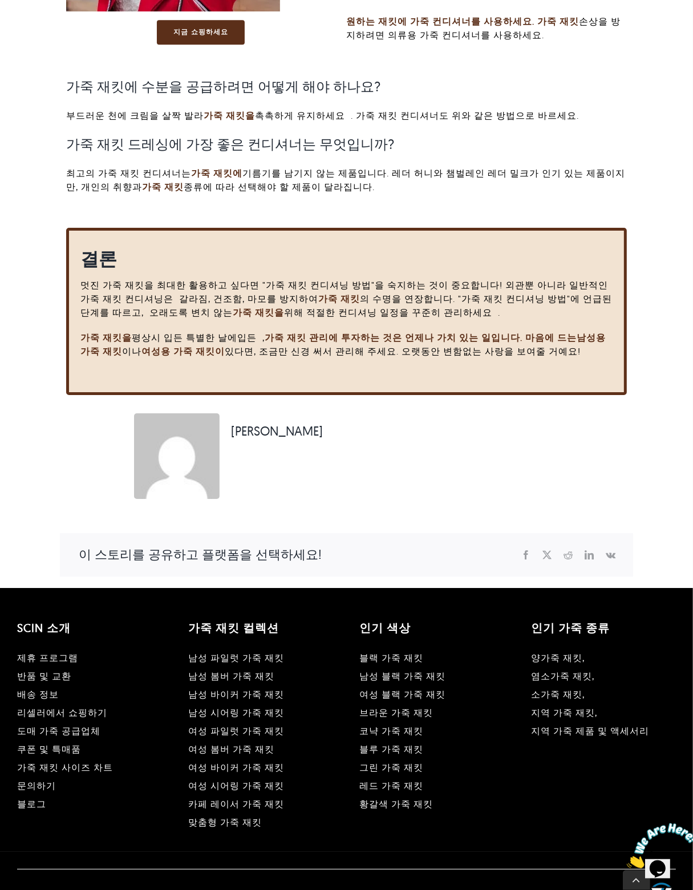 The image size is (693, 890). I want to click on font: 여성용 가죽 재킷이, so click(183, 351).